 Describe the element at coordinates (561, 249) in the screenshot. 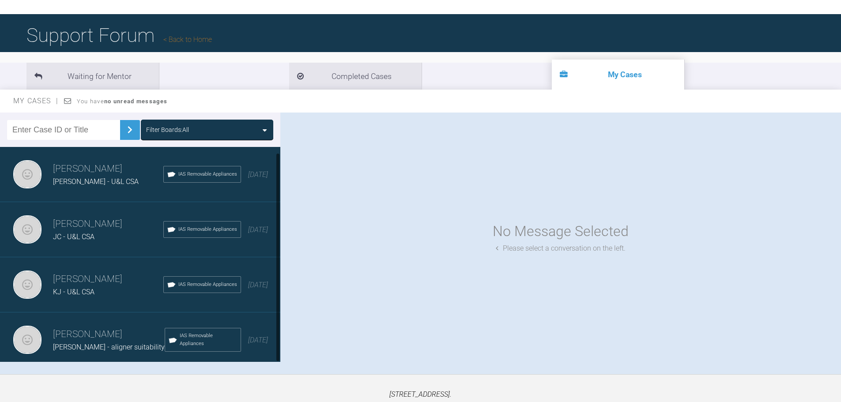

I see `div: Please select a conversation on the left.` at that location.